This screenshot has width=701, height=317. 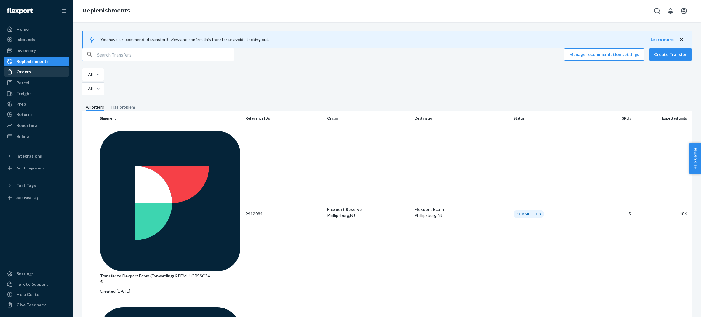 What do you see at coordinates (23, 83) in the screenshot?
I see `div: Parcel` at bounding box center [23, 83].